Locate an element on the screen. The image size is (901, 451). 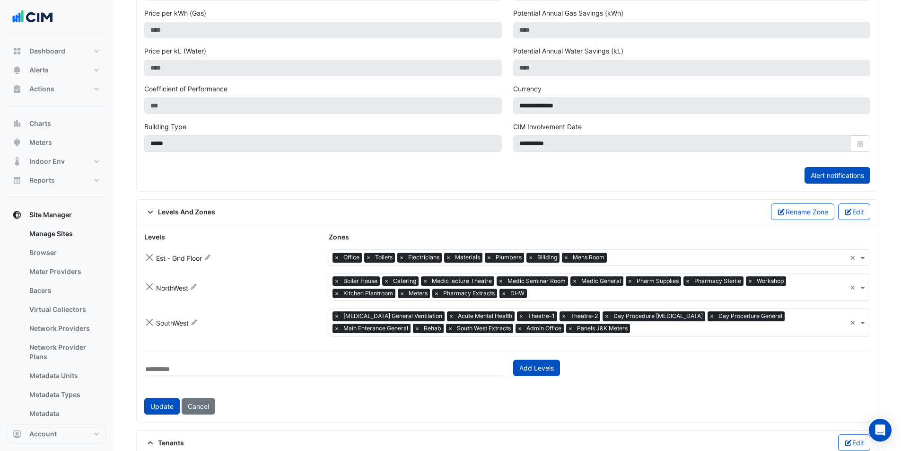
span: Electricians is located at coordinates (424, 257).